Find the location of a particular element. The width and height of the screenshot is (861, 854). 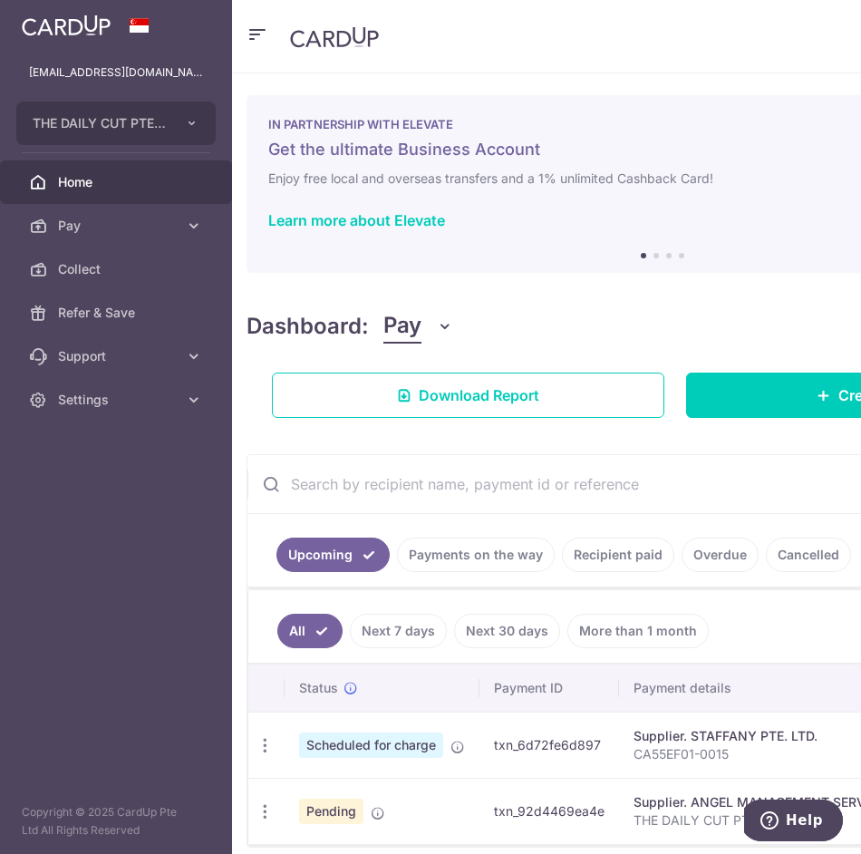

span: Status is located at coordinates (318, 688).